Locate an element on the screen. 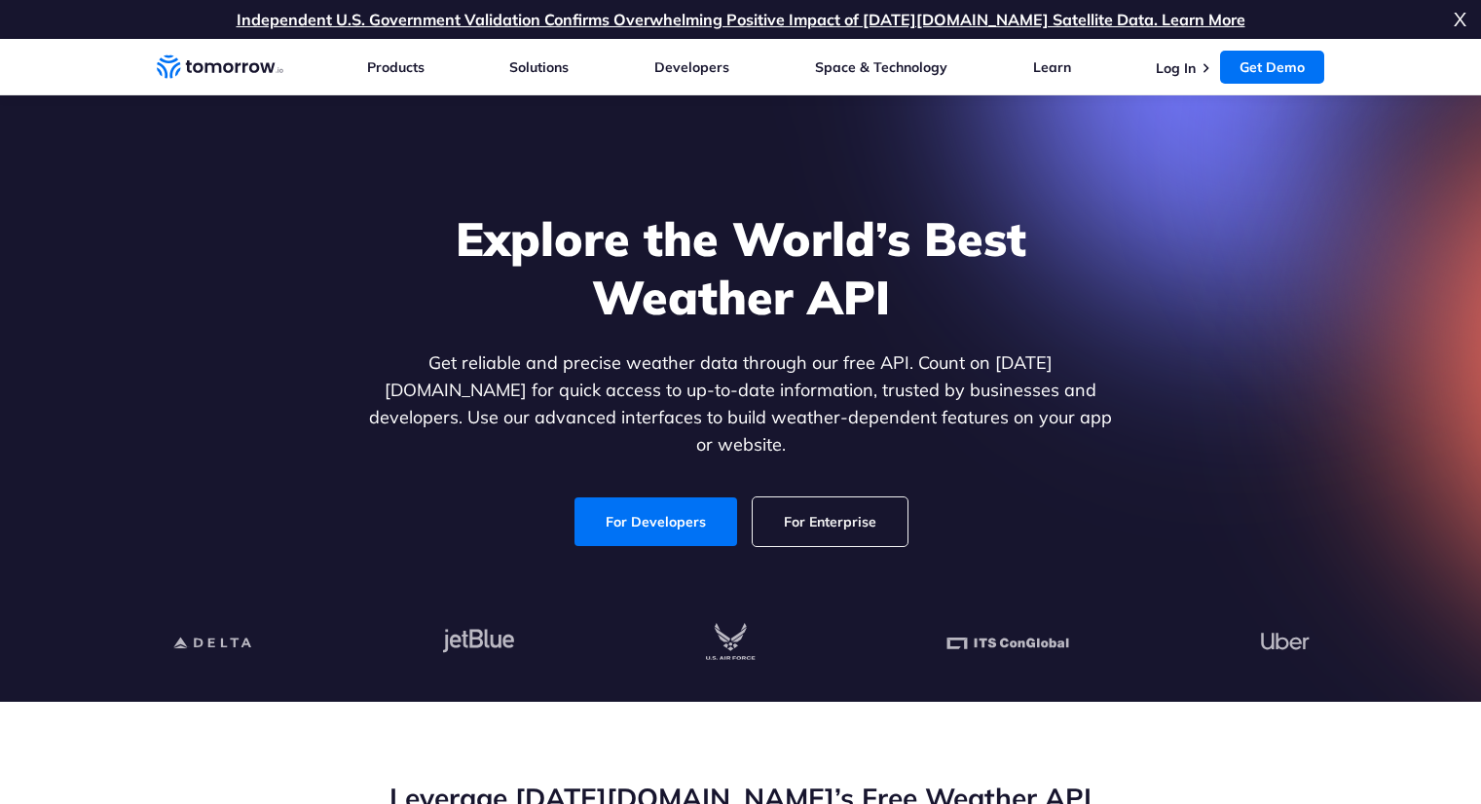  a: Learn is located at coordinates (1051, 67).